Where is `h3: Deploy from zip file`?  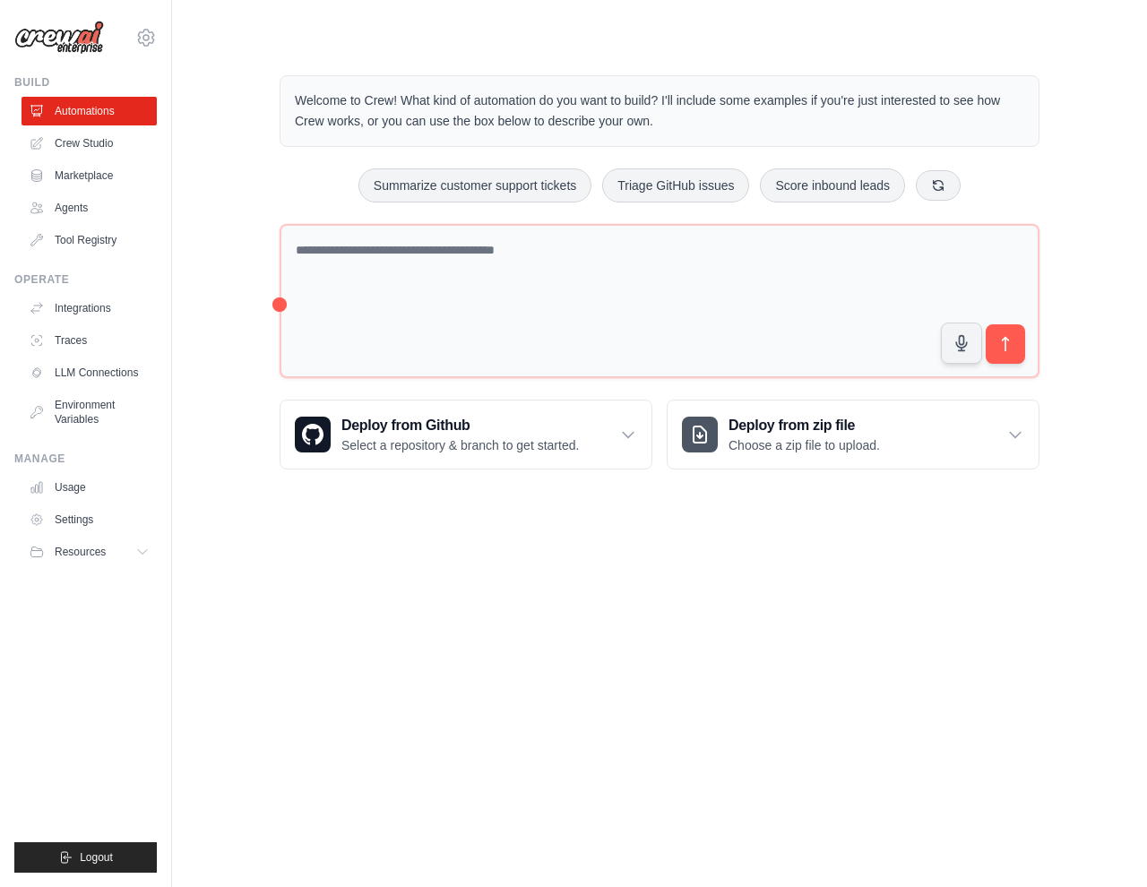
h3: Deploy from zip file is located at coordinates (804, 426).